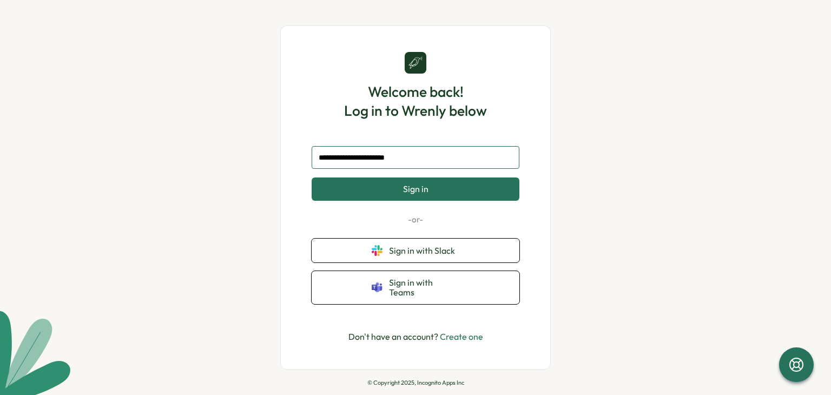  Describe the element at coordinates (415, 220) in the screenshot. I see `p: -or-` at that location.